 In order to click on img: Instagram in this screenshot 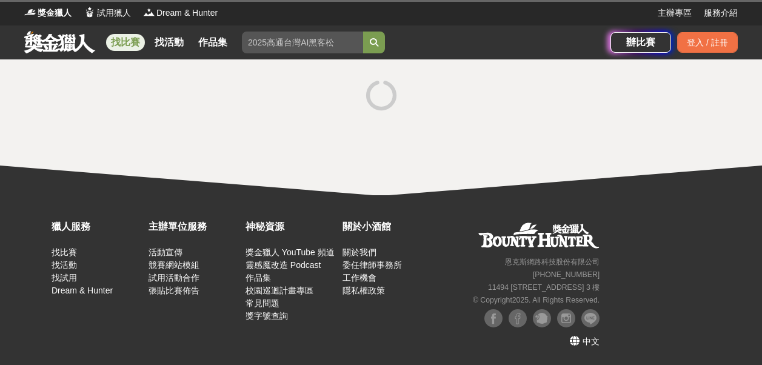, I will do `click(566, 318)`.